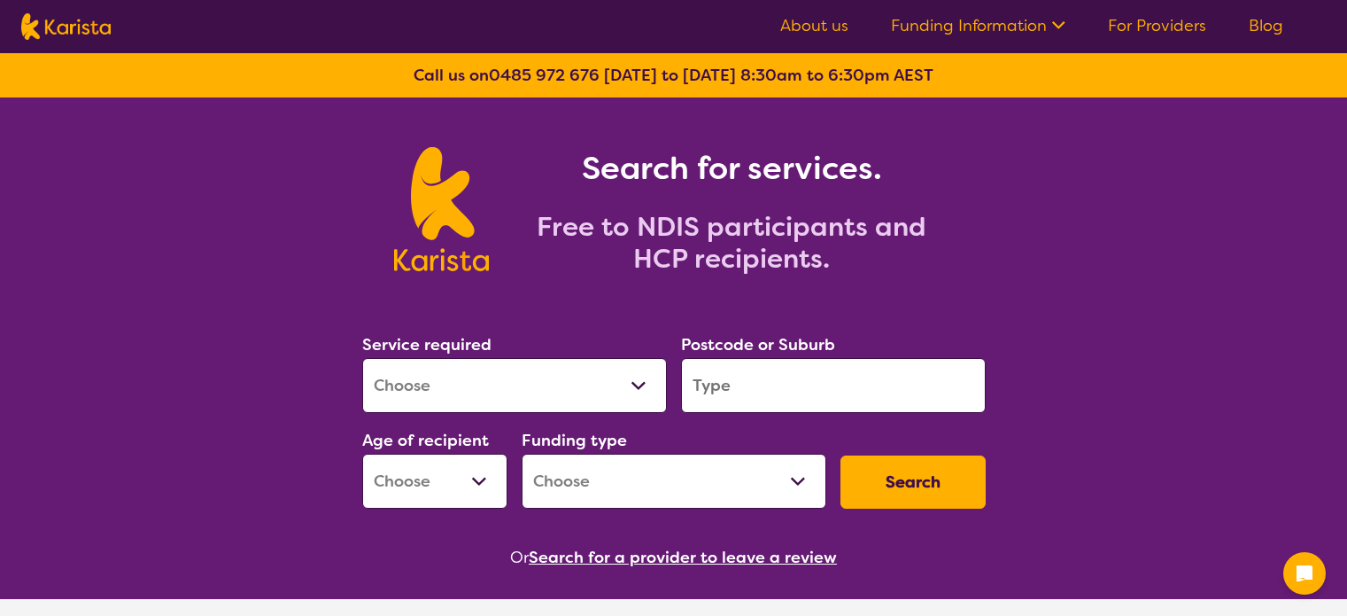 The width and height of the screenshot is (1347, 616). Describe the element at coordinates (978, 26) in the screenshot. I see `a: Funding Information` at that location.